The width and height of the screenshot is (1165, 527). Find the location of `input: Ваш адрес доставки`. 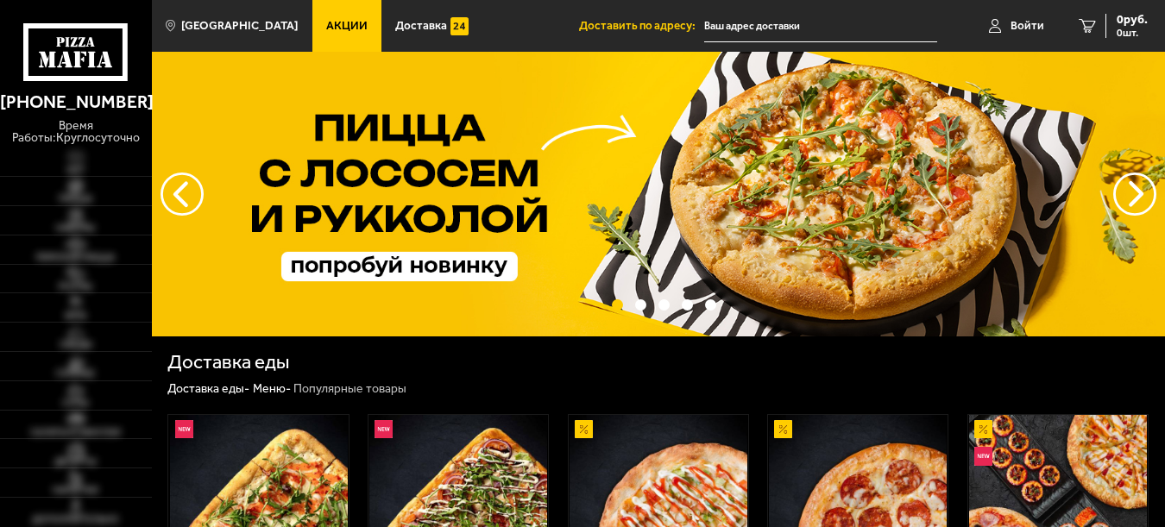

input: Ваш адрес доставки is located at coordinates (821, 26).